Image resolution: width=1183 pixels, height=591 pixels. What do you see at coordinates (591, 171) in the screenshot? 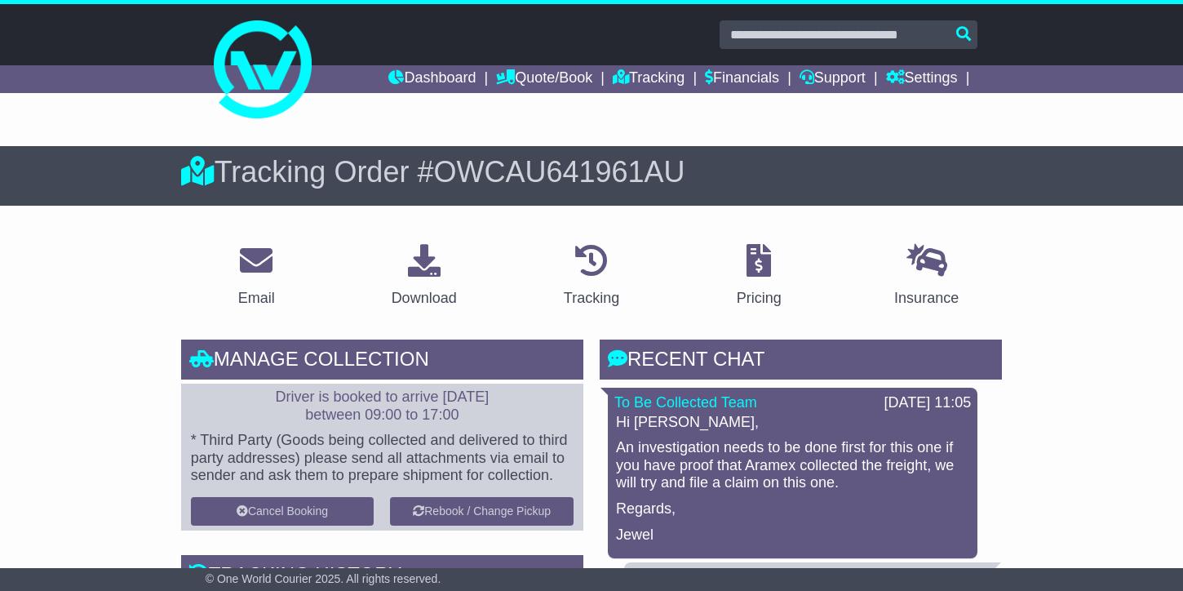
I see `div: Tracking Order #` at bounding box center [591, 171].